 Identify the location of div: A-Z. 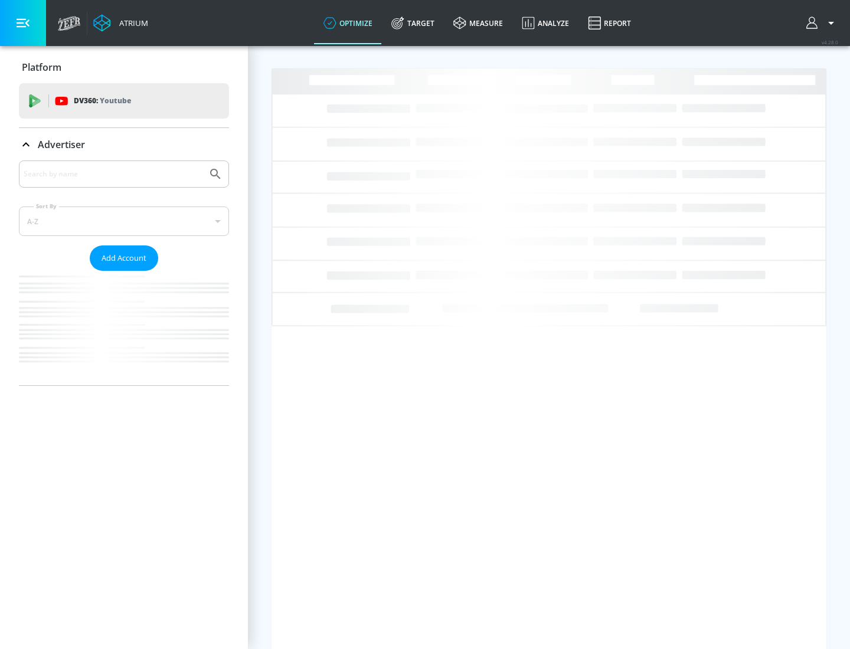
(124, 221).